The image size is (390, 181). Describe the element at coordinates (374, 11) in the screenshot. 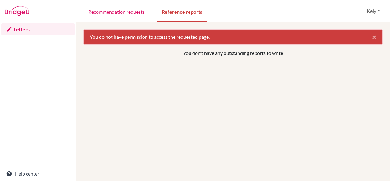

I see `button: Kely` at that location.